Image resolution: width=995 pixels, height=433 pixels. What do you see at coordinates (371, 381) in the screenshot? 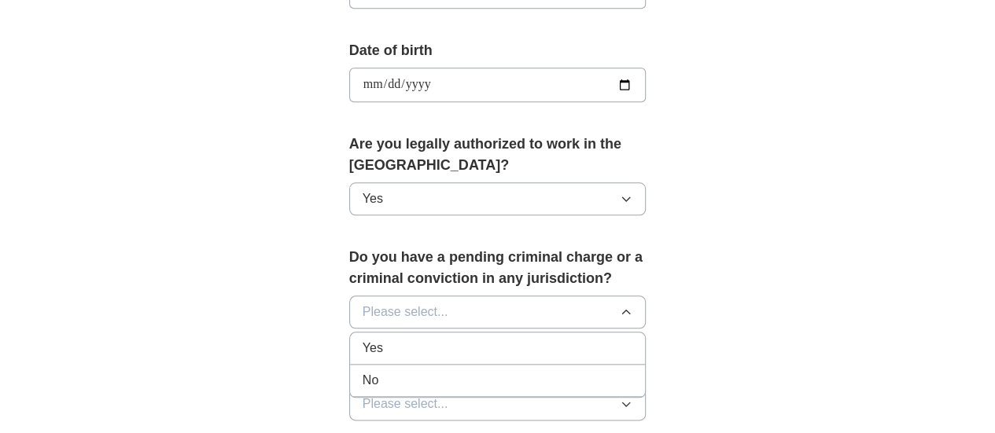
I see `span: No` at bounding box center [371, 381].